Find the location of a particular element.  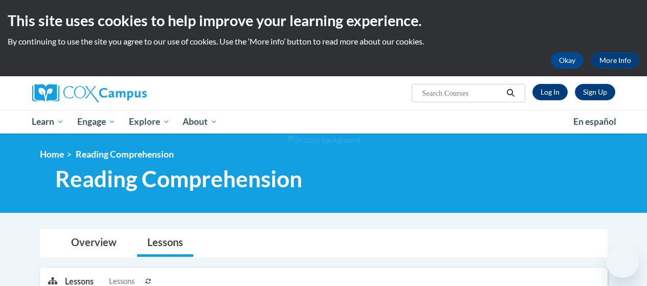

button: Okay is located at coordinates (567, 60).